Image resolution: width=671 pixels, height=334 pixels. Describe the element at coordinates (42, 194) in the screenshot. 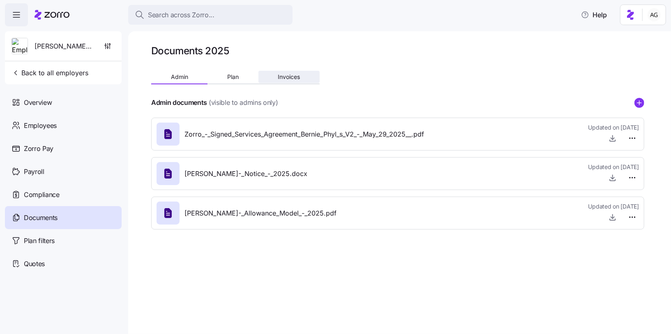

I see `span: Compliance` at that location.